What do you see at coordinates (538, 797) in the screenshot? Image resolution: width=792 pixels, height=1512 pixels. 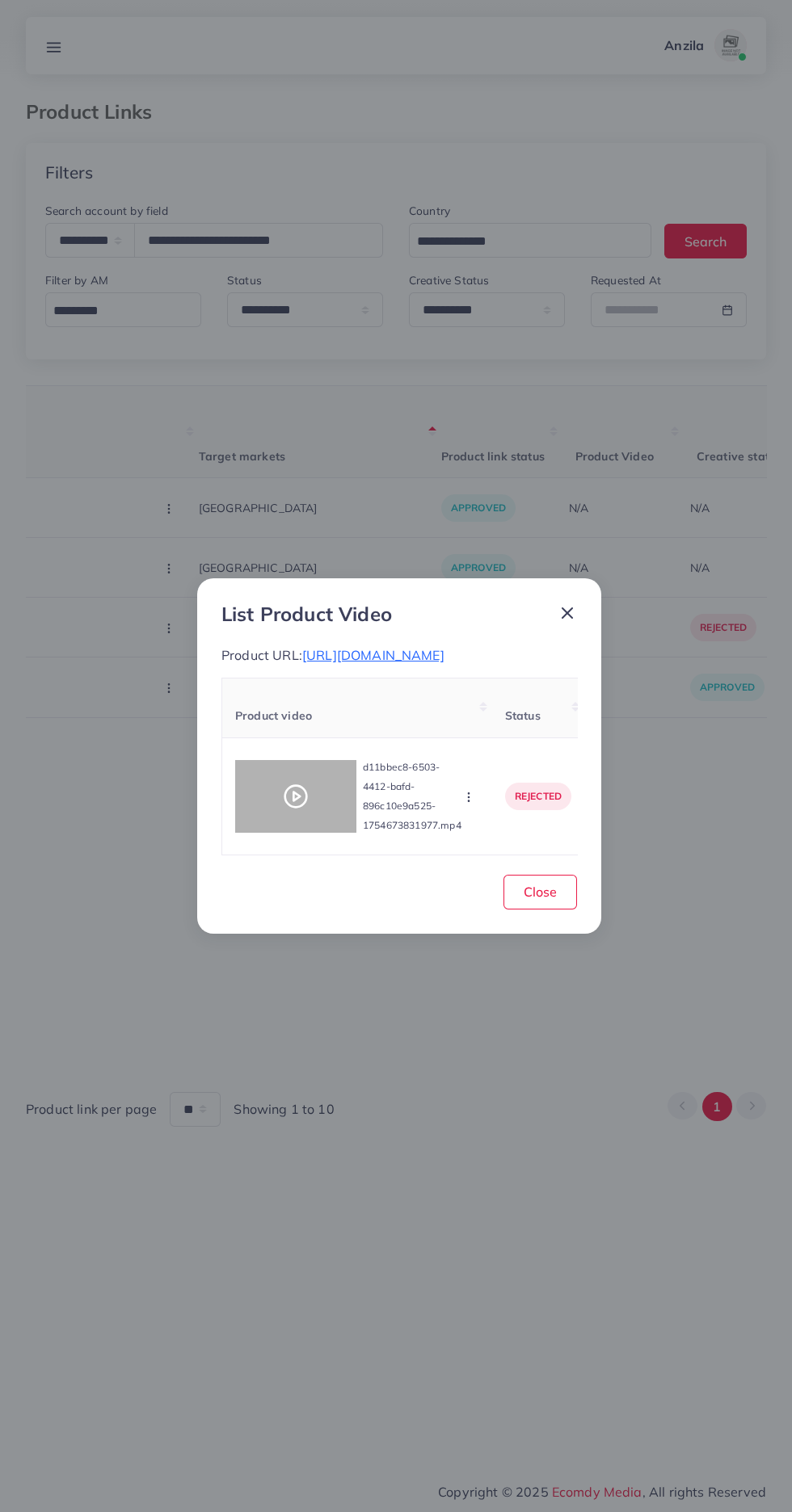 I see `p: rejected` at bounding box center [538, 797].